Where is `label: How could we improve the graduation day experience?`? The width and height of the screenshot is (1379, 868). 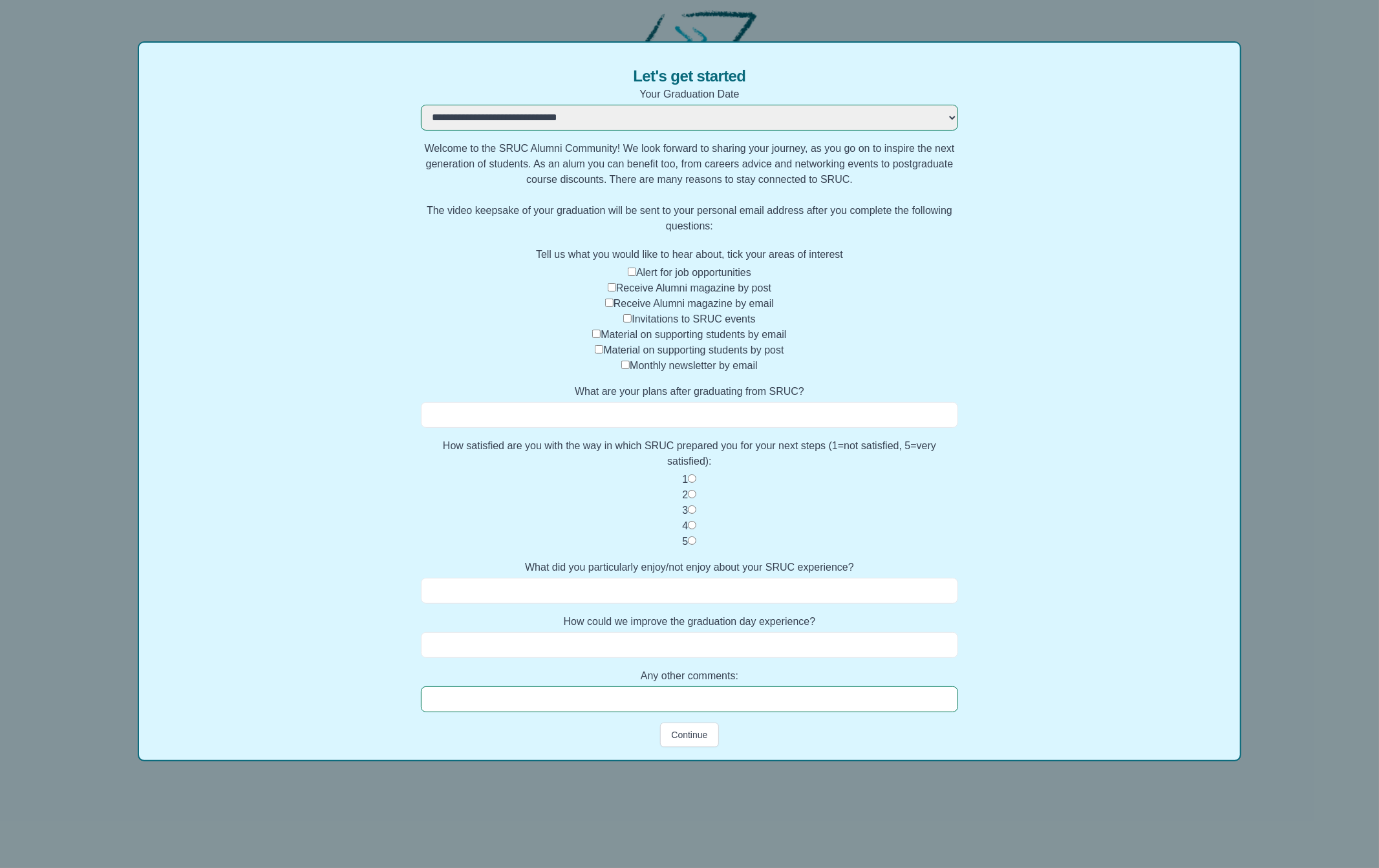 label: How could we improve the graduation day experience? is located at coordinates (690, 622).